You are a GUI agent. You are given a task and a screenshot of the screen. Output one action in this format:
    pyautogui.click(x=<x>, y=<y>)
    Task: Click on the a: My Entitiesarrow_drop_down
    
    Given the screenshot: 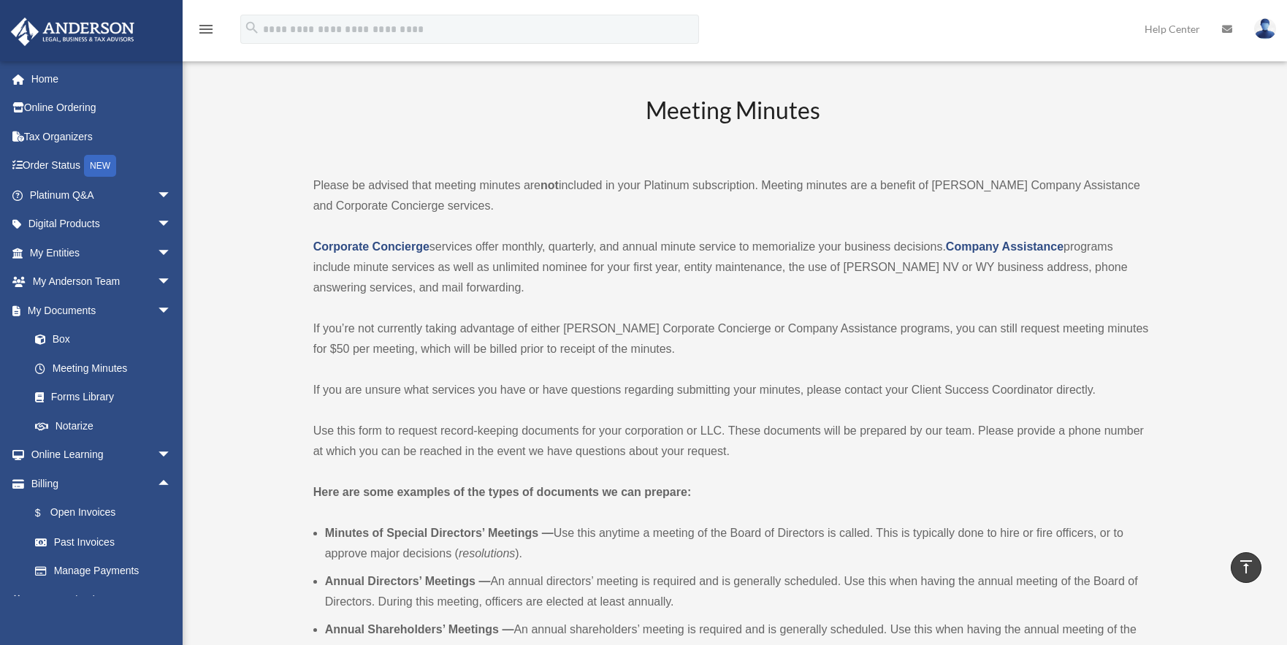 What is the action you would take?
    pyautogui.click(x=102, y=253)
    